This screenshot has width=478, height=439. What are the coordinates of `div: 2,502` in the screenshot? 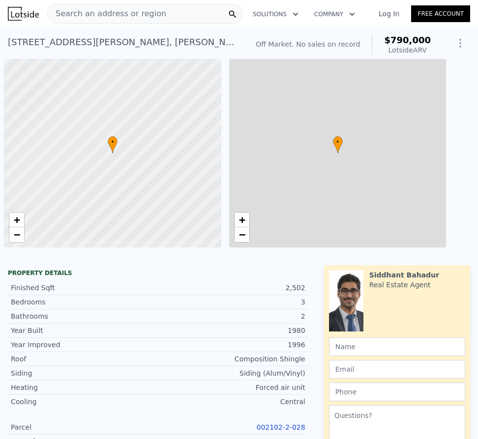 It's located at (231, 288).